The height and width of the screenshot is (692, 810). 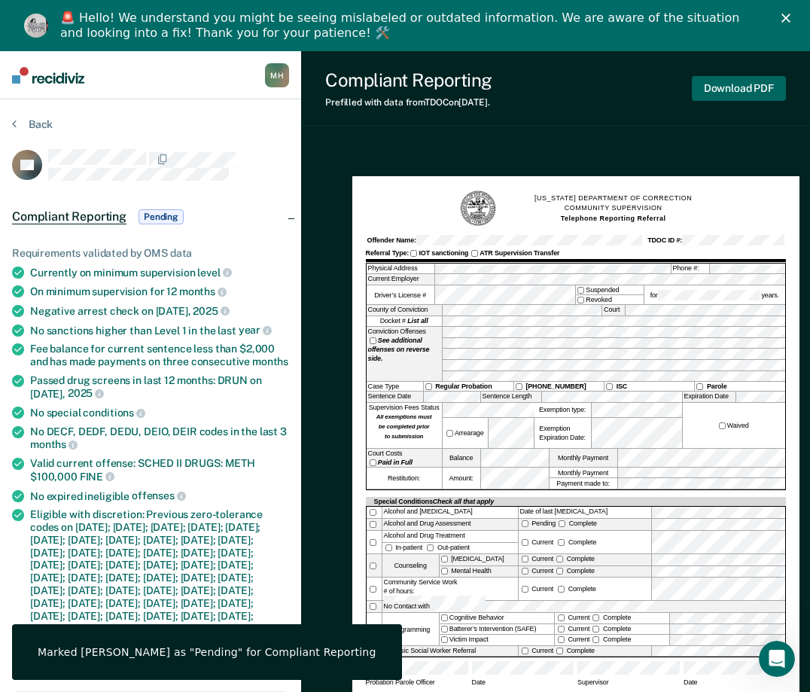 What do you see at coordinates (161, 217) in the screenshot?
I see `span: Pending` at bounding box center [161, 217].